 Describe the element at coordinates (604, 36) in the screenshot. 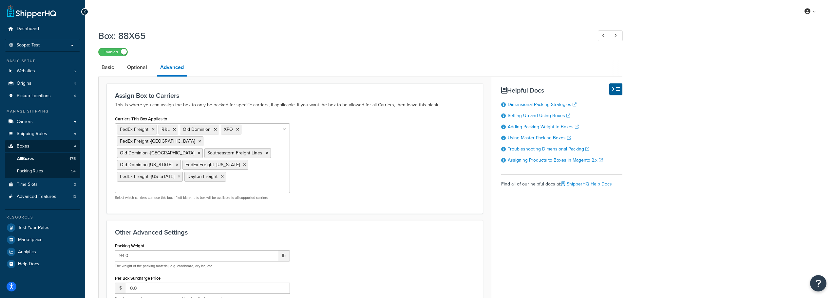

I see `a: Previous Record` at that location.